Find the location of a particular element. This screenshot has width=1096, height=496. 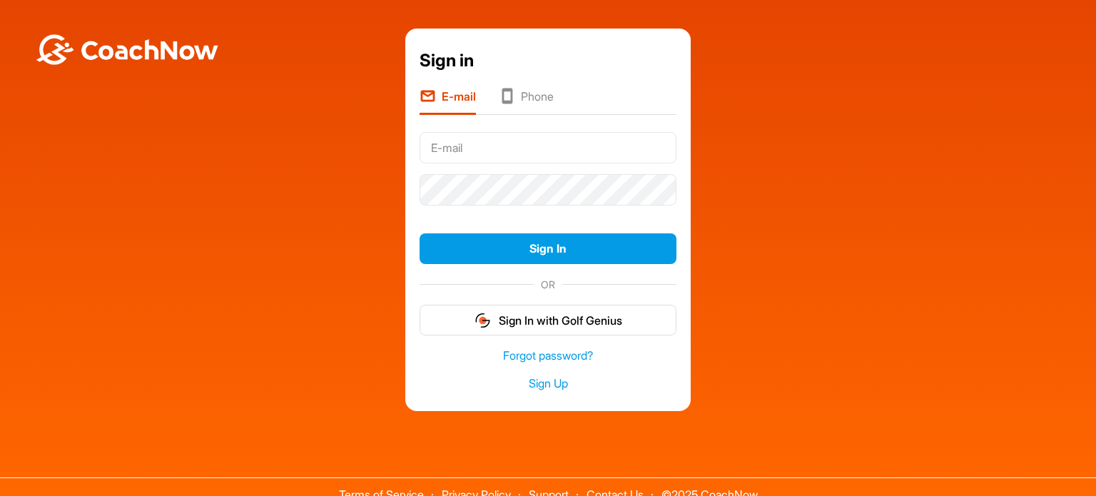

li: Phone is located at coordinates (526, 101).